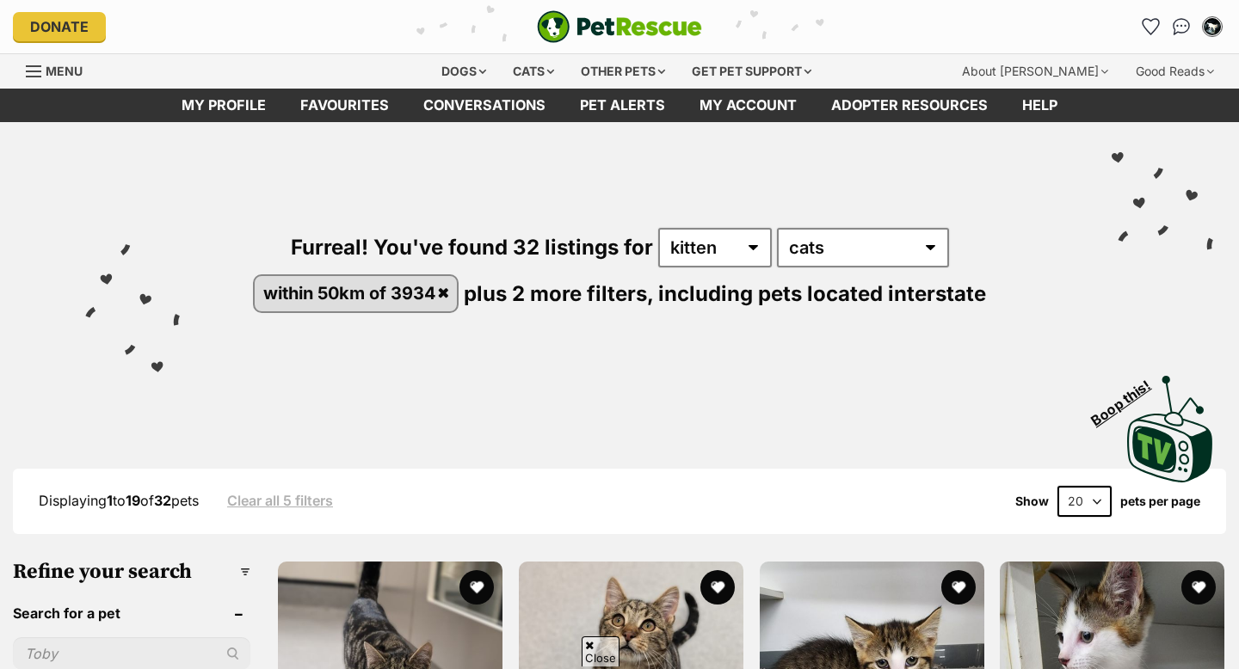 The image size is (1239, 669). What do you see at coordinates (1181, 27) in the screenshot?
I see `a: Conversations` at bounding box center [1181, 27].